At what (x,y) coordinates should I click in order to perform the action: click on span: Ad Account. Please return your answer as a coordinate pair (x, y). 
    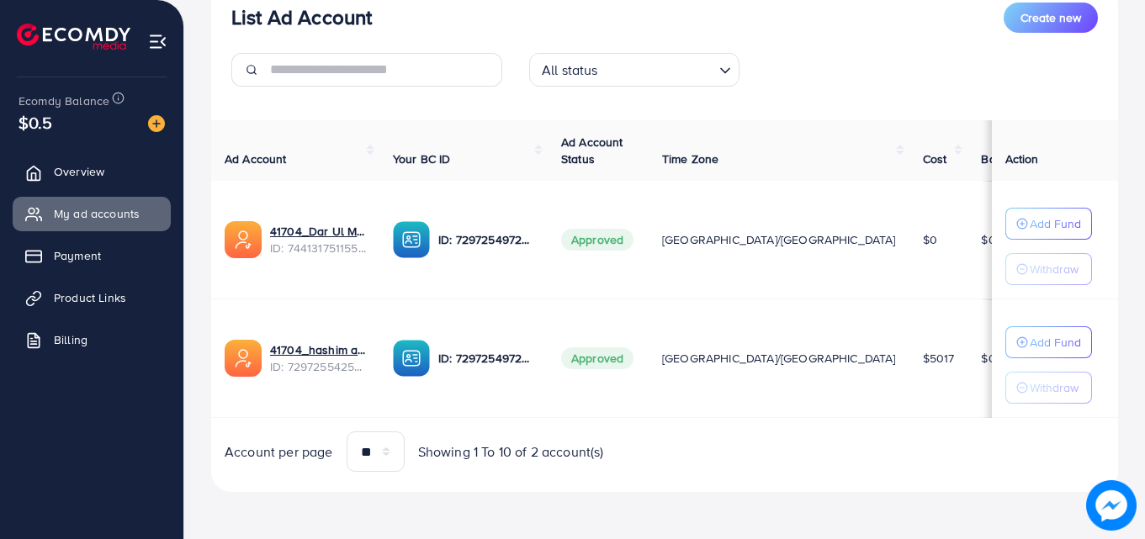
    Looking at the image, I should click on (256, 159).